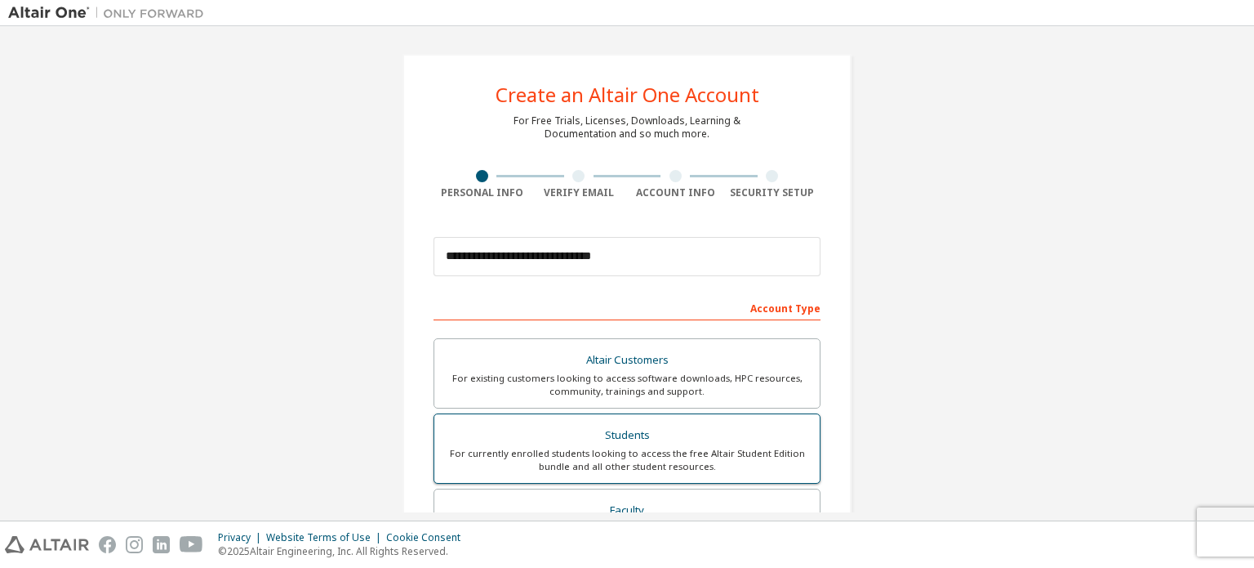 The width and height of the screenshot is (1254, 568). Describe the element at coordinates (107, 544) in the screenshot. I see `img: facebook.svg` at that location.